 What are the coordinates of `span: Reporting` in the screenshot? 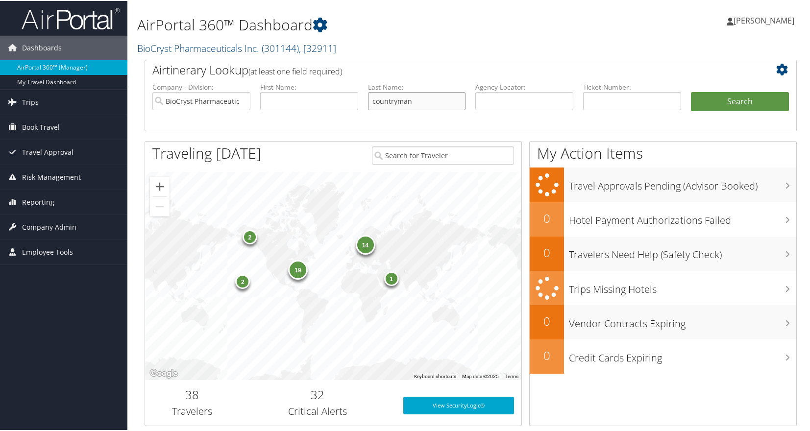 It's located at (38, 201).